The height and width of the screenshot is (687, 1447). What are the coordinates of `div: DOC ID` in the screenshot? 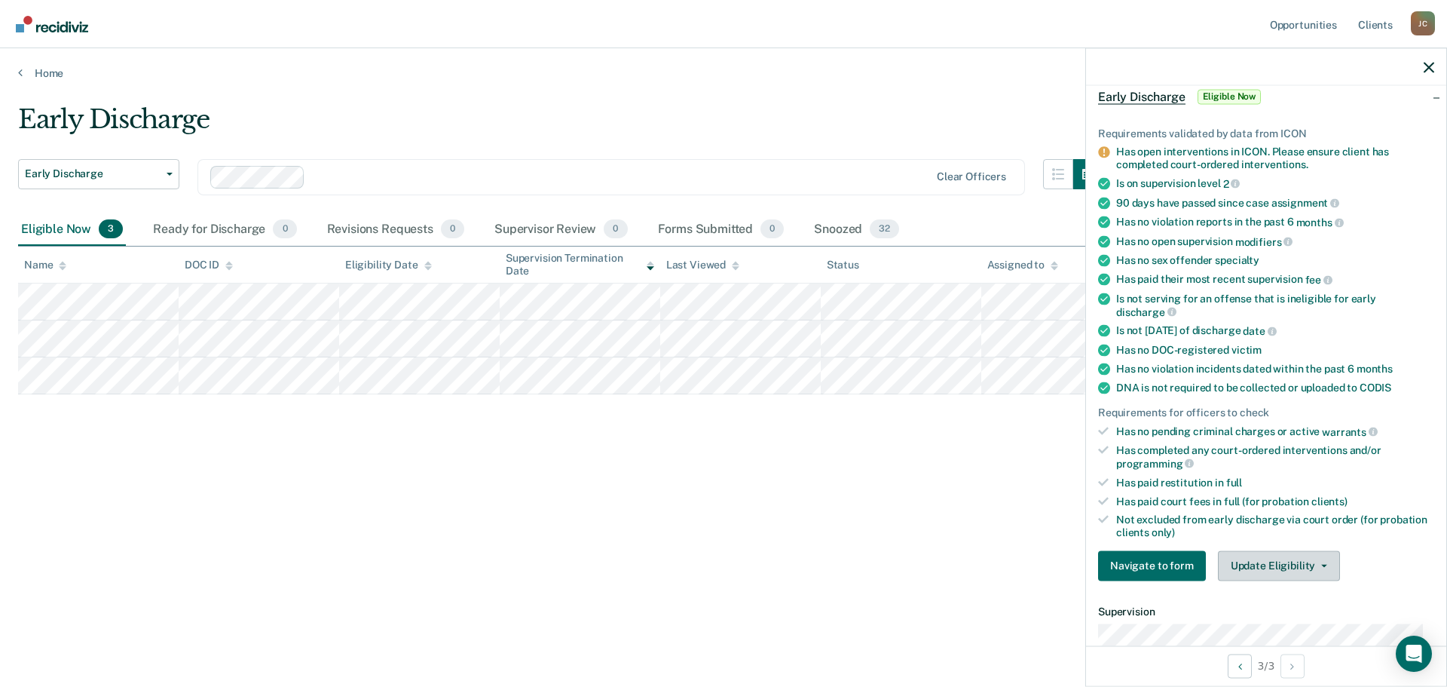 It's located at (209, 265).